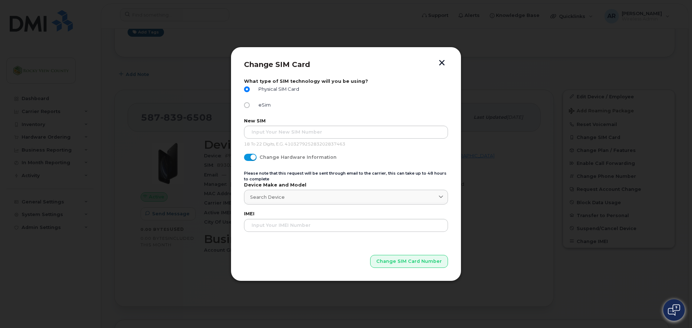  What do you see at coordinates (346, 197) in the screenshot?
I see `a: Search Device` at bounding box center [346, 197].